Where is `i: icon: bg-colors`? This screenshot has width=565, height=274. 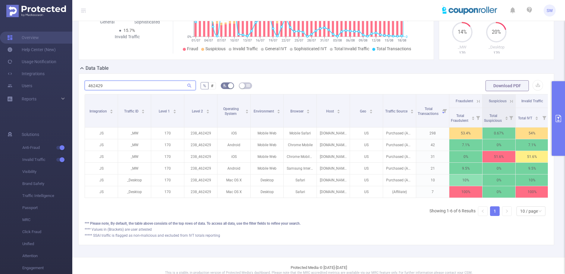
i: icon: bg-colors is located at coordinates (225, 86).